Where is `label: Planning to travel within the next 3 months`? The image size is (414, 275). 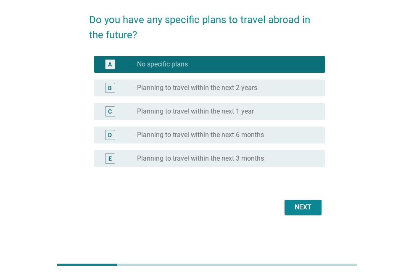 label: Planning to travel within the next 3 months is located at coordinates (201, 159).